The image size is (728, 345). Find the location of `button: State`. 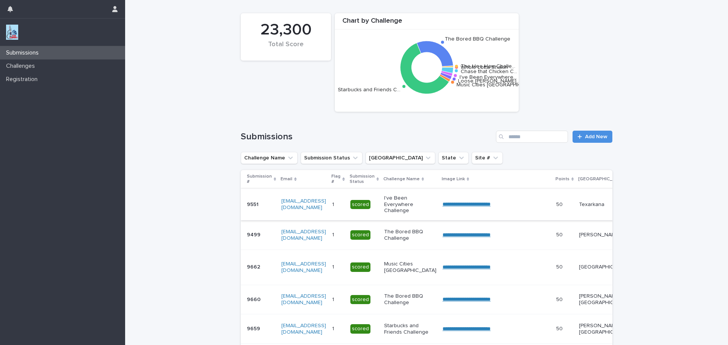

button: State is located at coordinates (454, 158).